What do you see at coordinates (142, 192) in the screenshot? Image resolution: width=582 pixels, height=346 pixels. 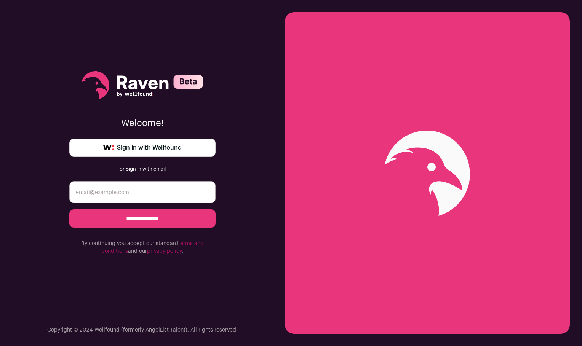 I see `input: email@example.com` at bounding box center [142, 192].